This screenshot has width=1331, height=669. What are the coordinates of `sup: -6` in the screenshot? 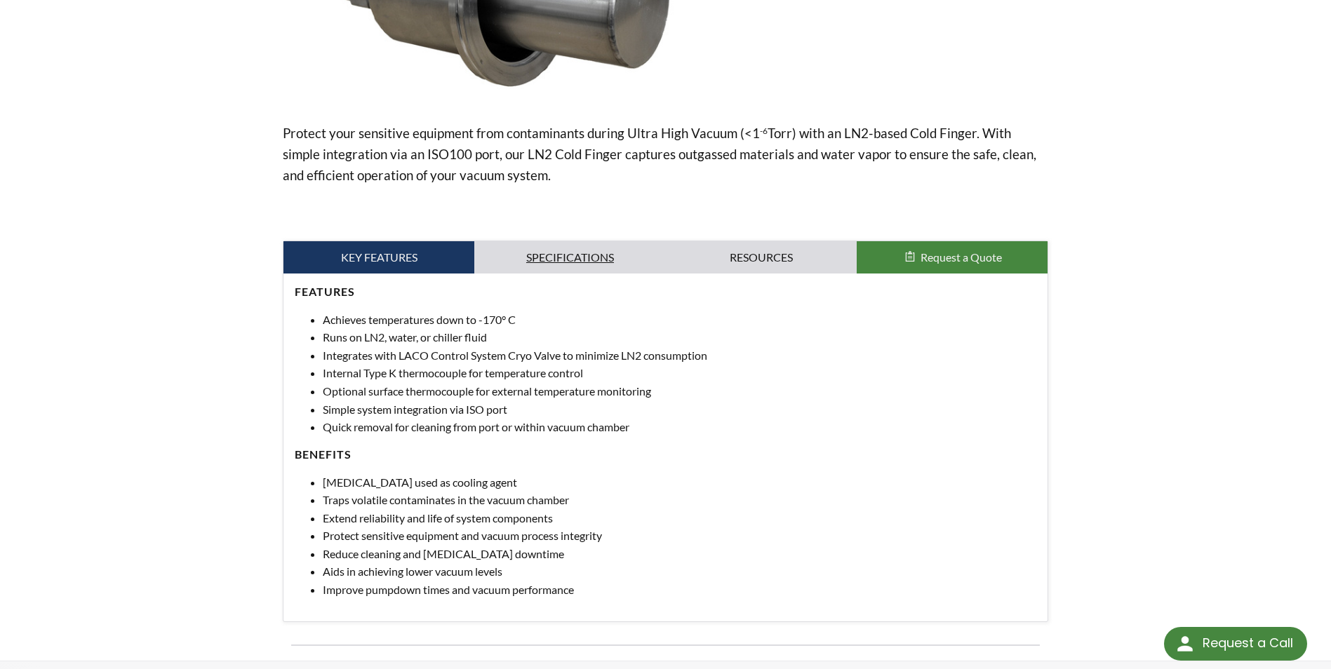 It's located at (763, 131).